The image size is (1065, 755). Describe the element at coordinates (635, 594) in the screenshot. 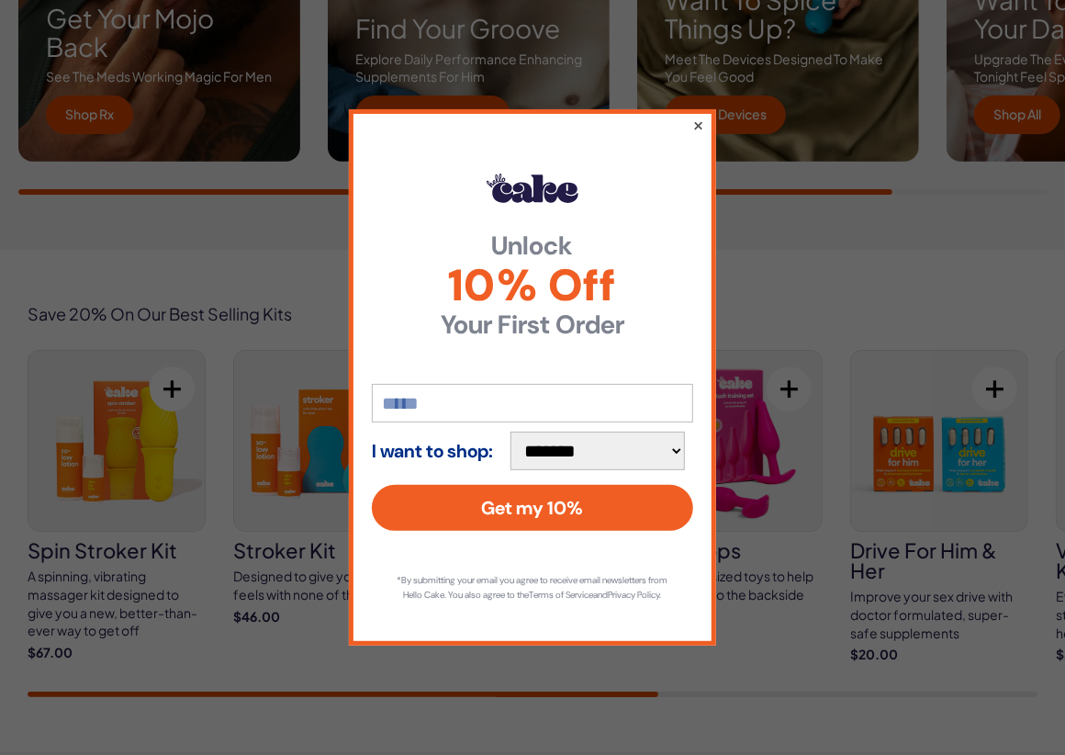

I see `a: Privacy Policy` at that location.